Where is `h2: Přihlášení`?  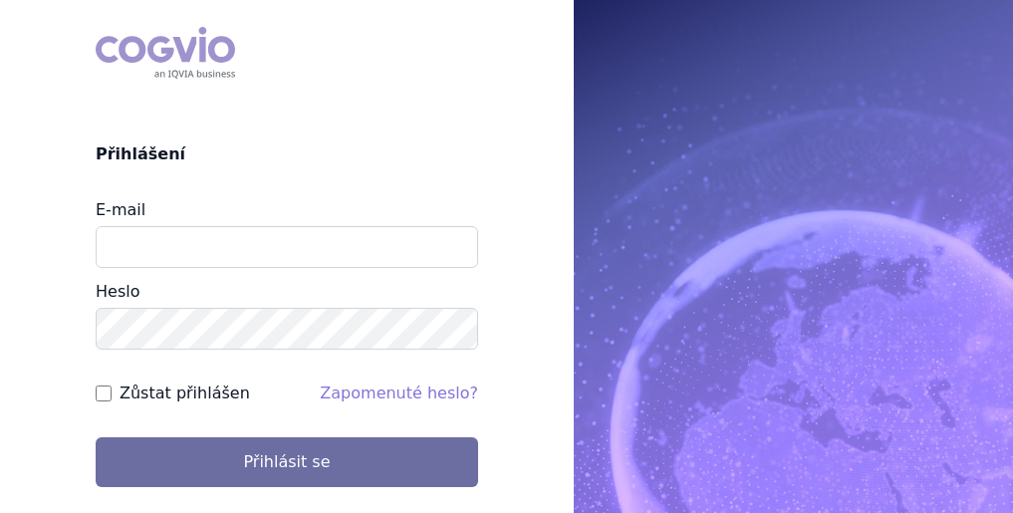 h2: Přihlášení is located at coordinates (287, 154).